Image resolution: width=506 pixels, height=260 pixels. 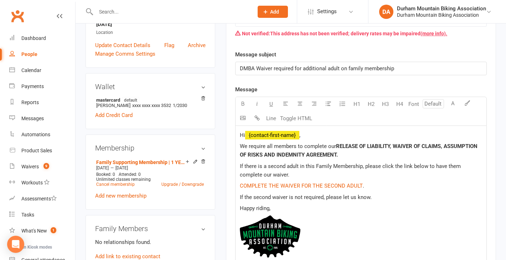 I want to click on p: No relationships found., so click(x=150, y=242).